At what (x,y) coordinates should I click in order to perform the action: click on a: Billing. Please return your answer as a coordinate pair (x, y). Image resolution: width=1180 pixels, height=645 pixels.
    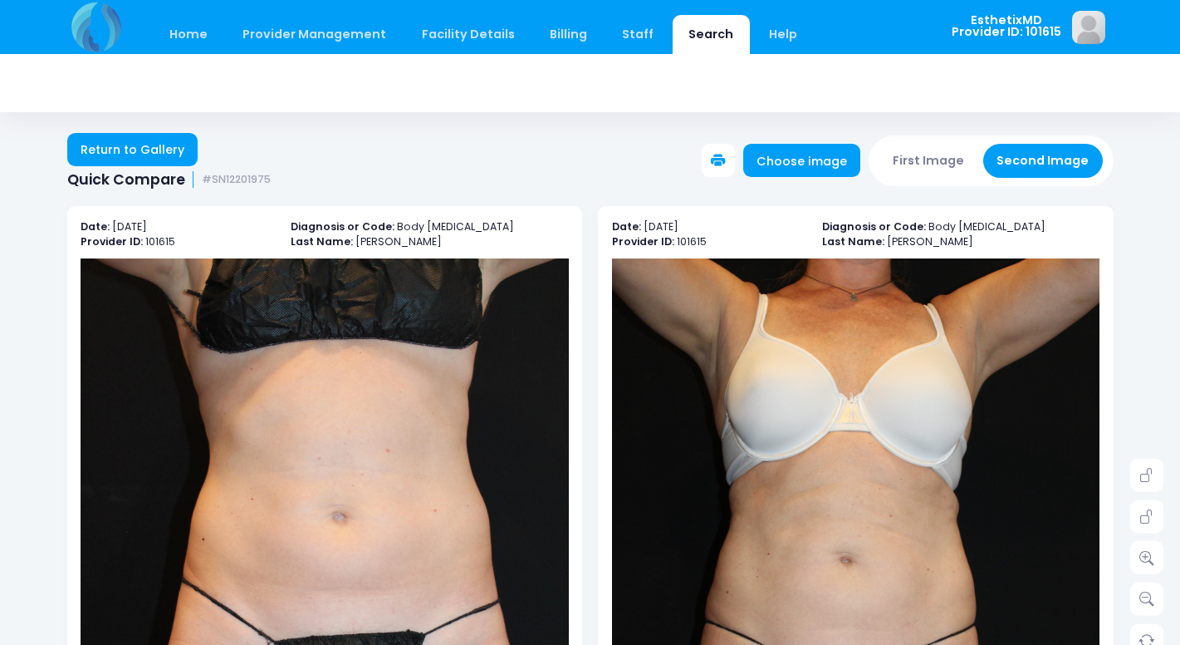
    Looking at the image, I should click on (568, 34).